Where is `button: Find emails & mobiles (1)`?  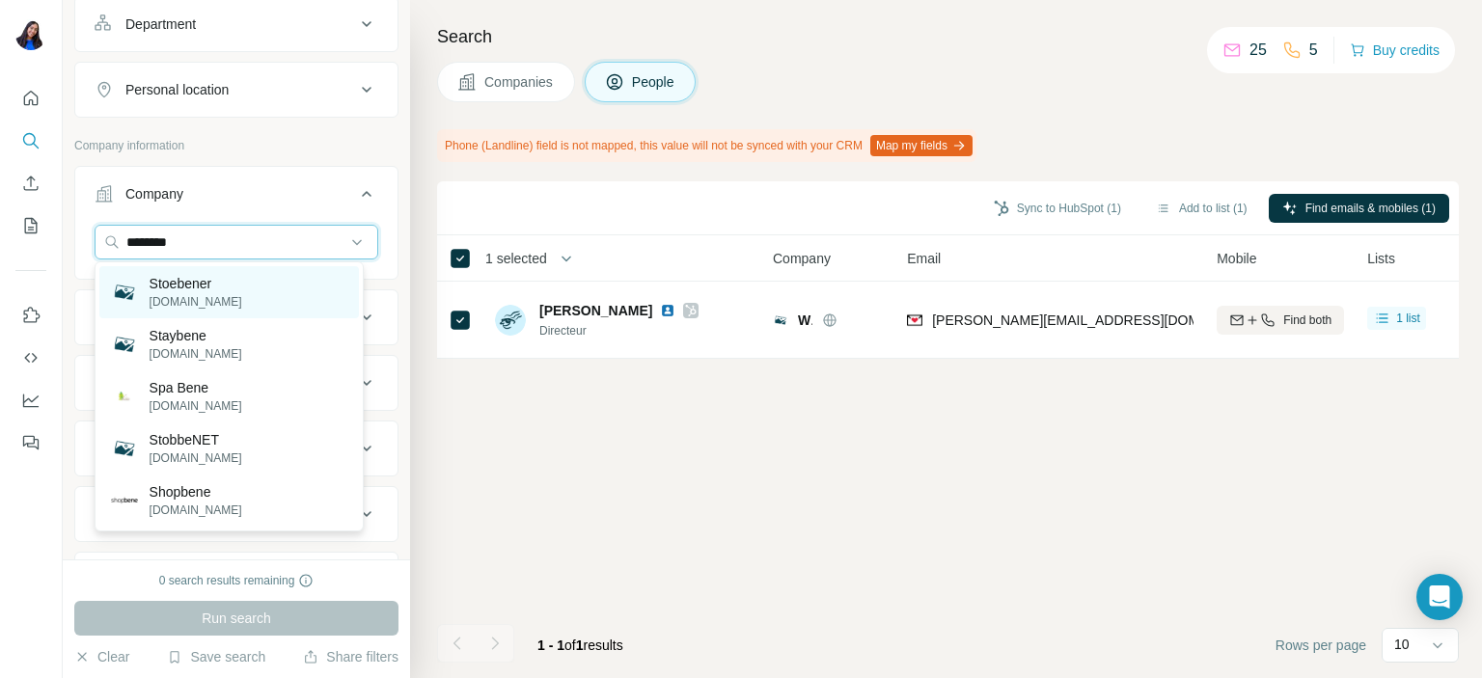
button: Find emails & mobiles (1) is located at coordinates (1358, 208).